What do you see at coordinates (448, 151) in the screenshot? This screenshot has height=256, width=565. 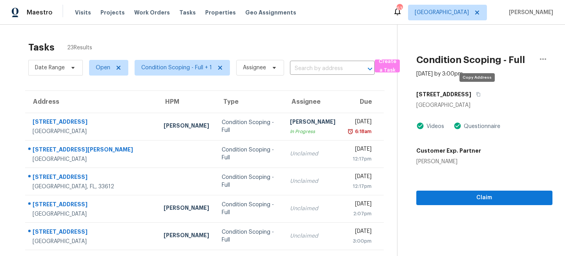 I see `h5: Customer Exp. Partner` at bounding box center [448, 151].